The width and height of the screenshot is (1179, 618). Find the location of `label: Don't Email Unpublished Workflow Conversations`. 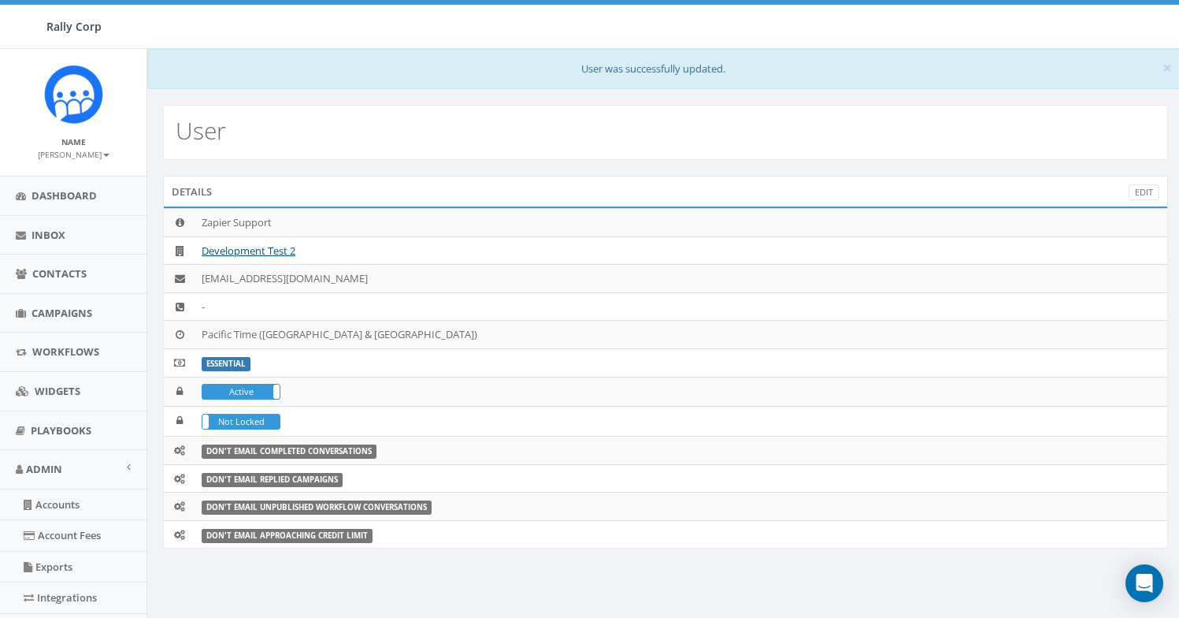

label: Don't Email Unpublished Workflow Conversations is located at coordinates (317, 507).